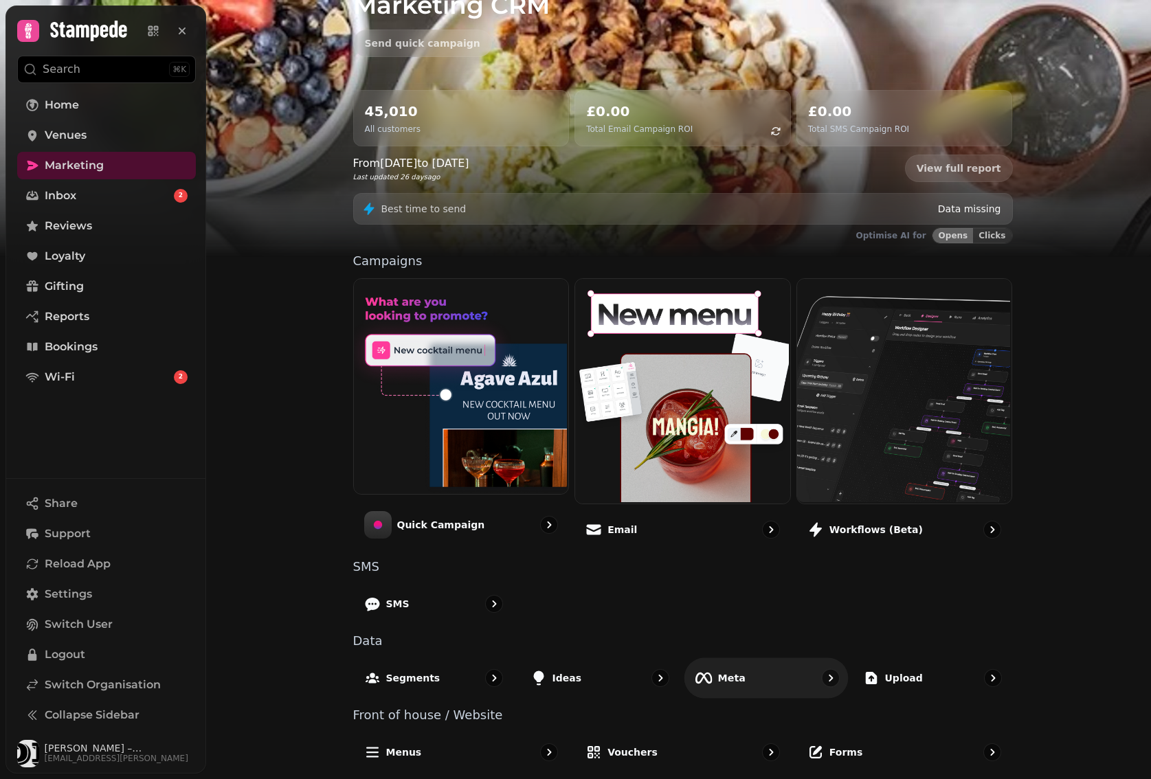 The width and height of the screenshot is (1151, 779). Describe the element at coordinates (106, 504) in the screenshot. I see `button: Share` at that location.